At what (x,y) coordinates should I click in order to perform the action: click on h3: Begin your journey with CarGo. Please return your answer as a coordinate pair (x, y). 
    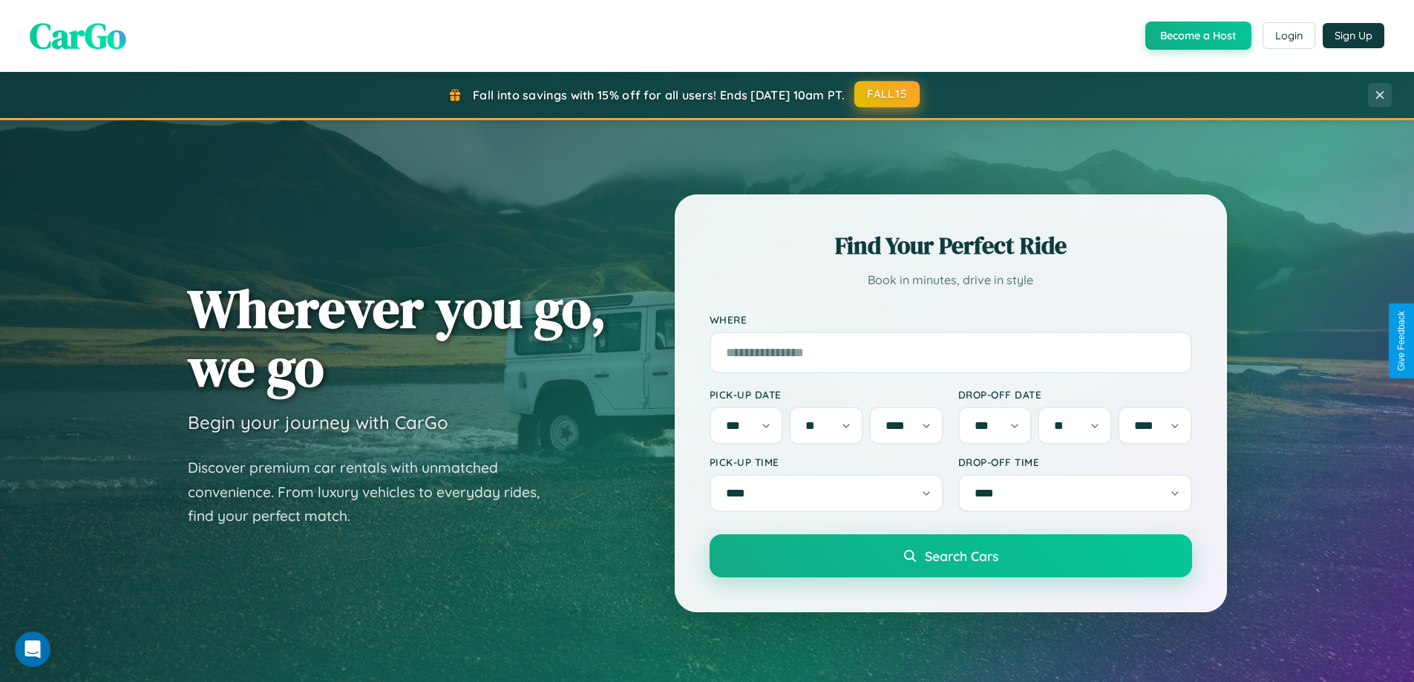
    Looking at the image, I should click on (318, 422).